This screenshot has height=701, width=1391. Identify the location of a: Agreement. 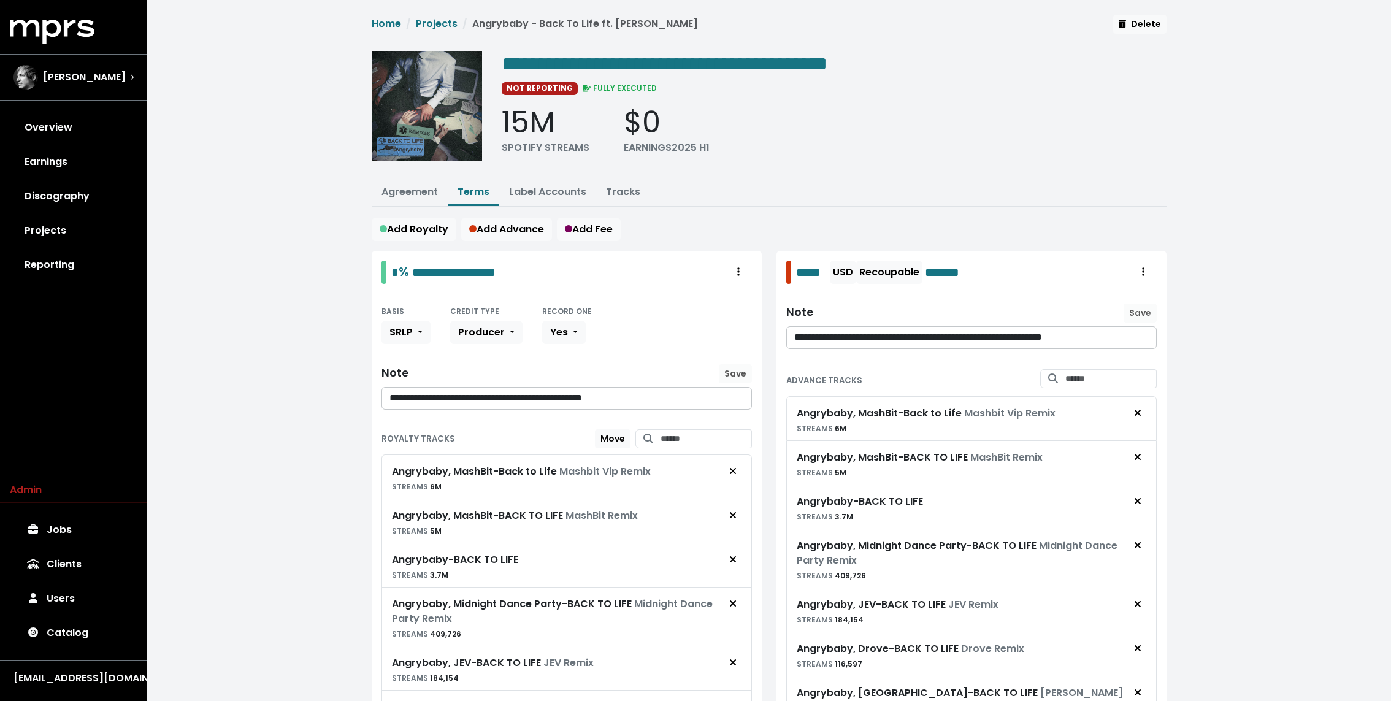
(410, 191).